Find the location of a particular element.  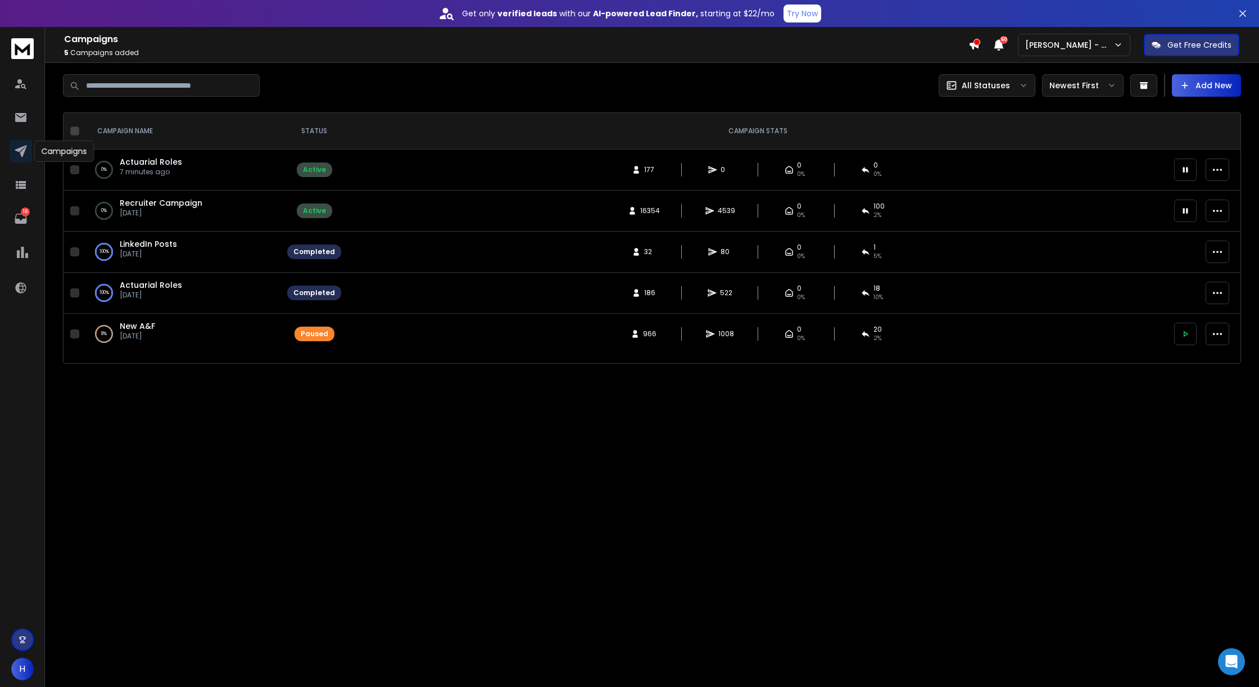

button: Add New is located at coordinates (1206, 85).